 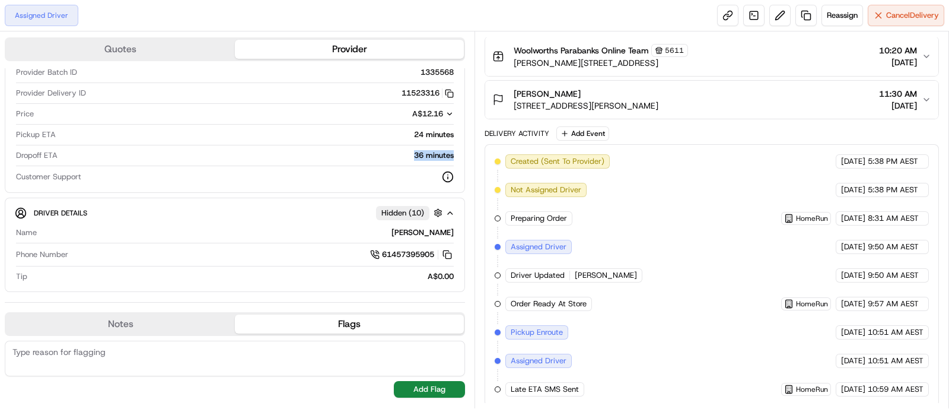 I want to click on button: A$12.16, so click(x=402, y=114).